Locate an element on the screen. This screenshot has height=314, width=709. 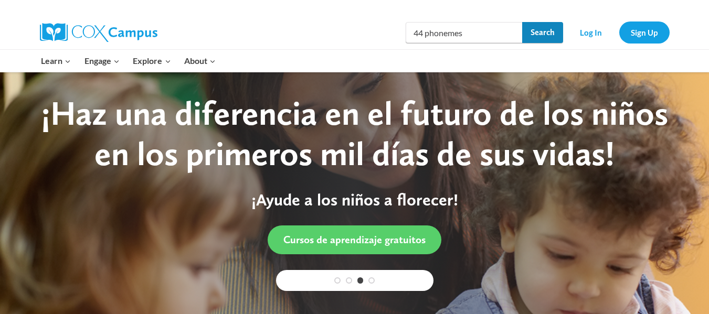
button: Child menu of Engage is located at coordinates (102, 61).